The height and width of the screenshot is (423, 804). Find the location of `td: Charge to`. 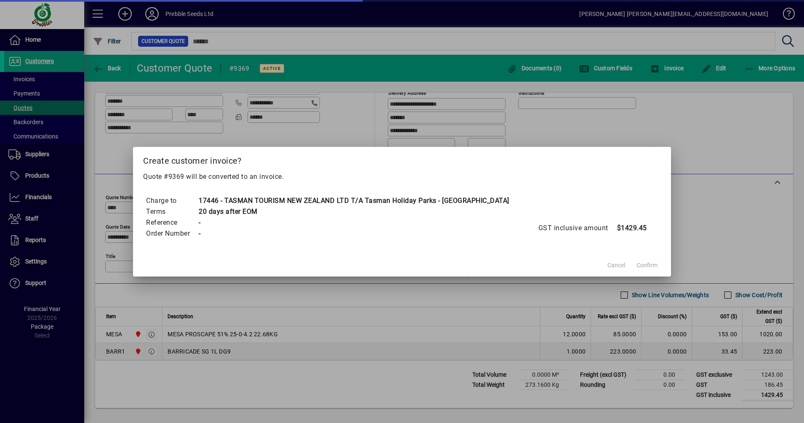

td: Charge to is located at coordinates (172, 201).